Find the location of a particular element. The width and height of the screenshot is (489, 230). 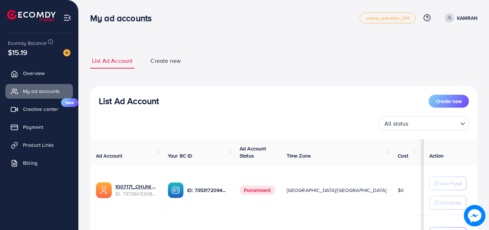

input: Search for option is located at coordinates (434, 123).